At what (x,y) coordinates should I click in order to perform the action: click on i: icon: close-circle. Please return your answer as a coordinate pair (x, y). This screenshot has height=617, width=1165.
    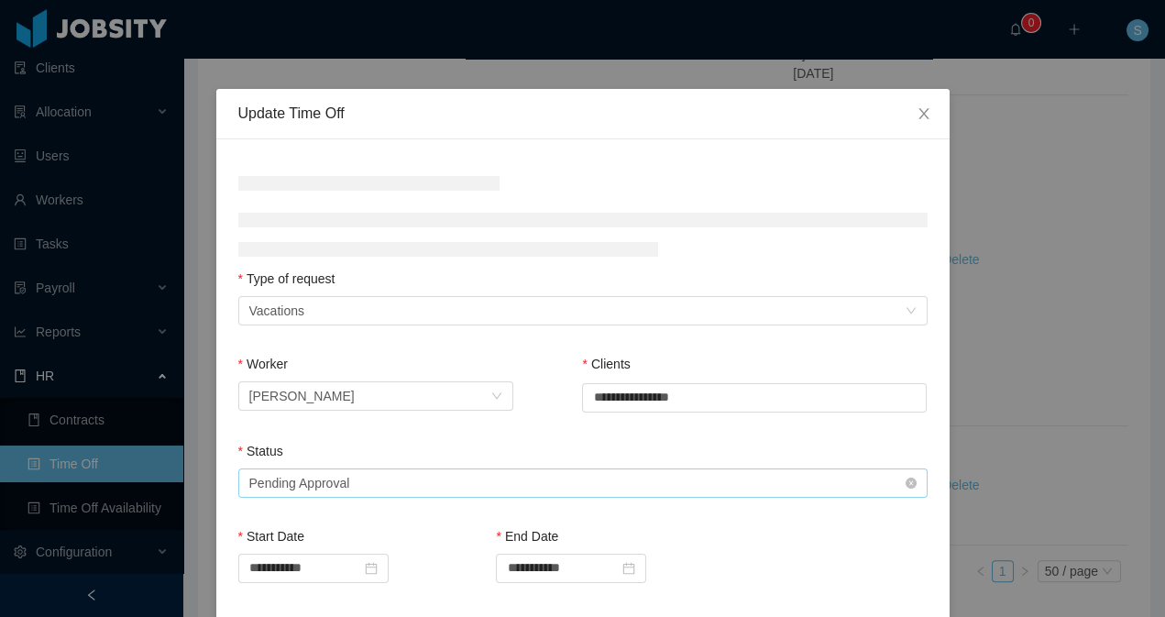
    Looking at the image, I should click on (911, 483).